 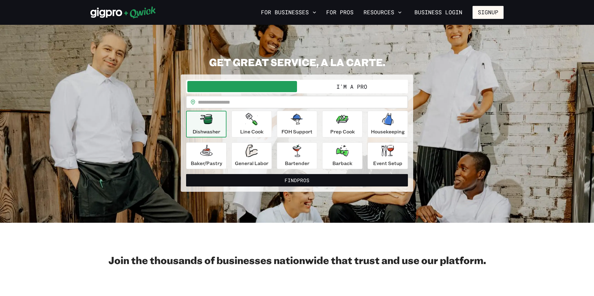 What do you see at coordinates (251, 156) in the screenshot?
I see `button: General Labor` at bounding box center [251, 156].